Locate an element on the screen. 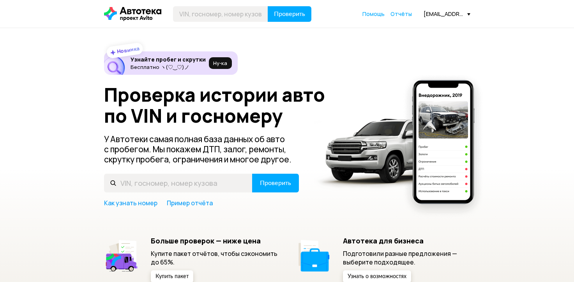 The image size is (574, 282). p: Бесплатно ヽ(♡‿♡)ノ is located at coordinates (168, 67).